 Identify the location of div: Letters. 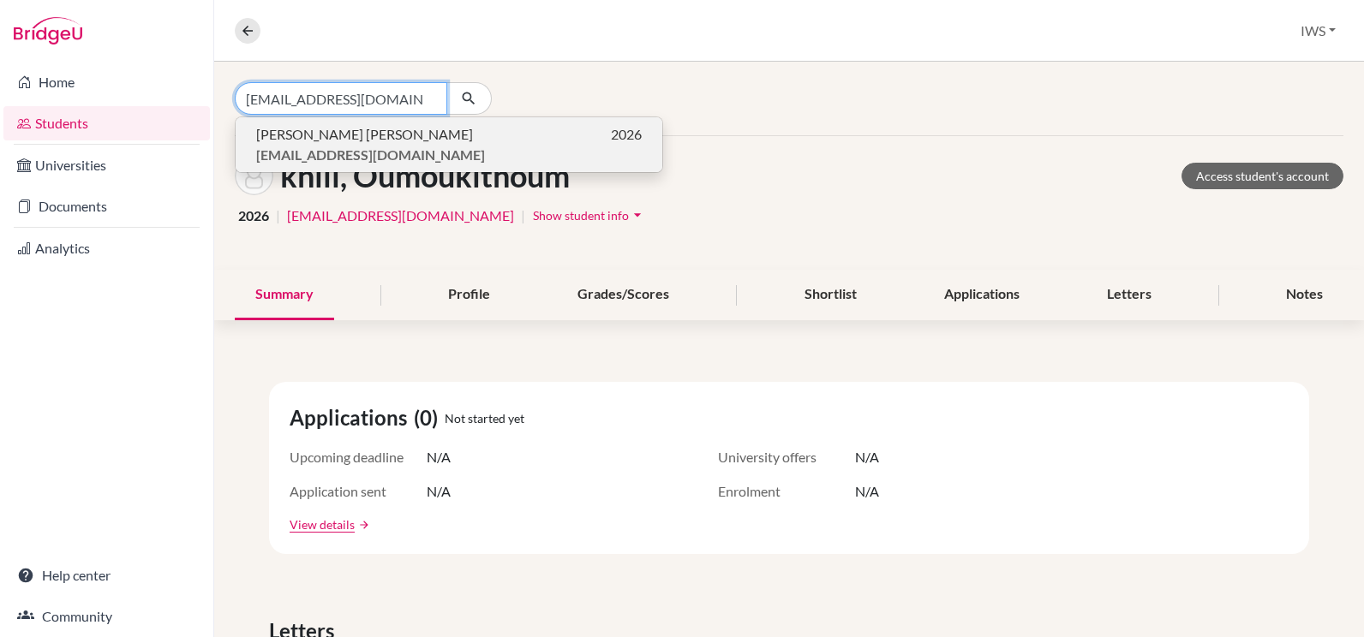
(1129, 295).